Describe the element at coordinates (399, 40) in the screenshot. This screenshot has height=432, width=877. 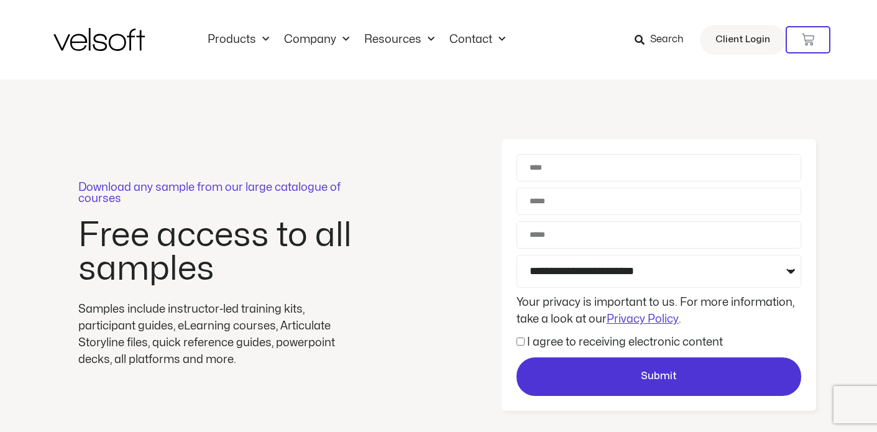
I see `a: ResourcesMenu Toggle` at that location.